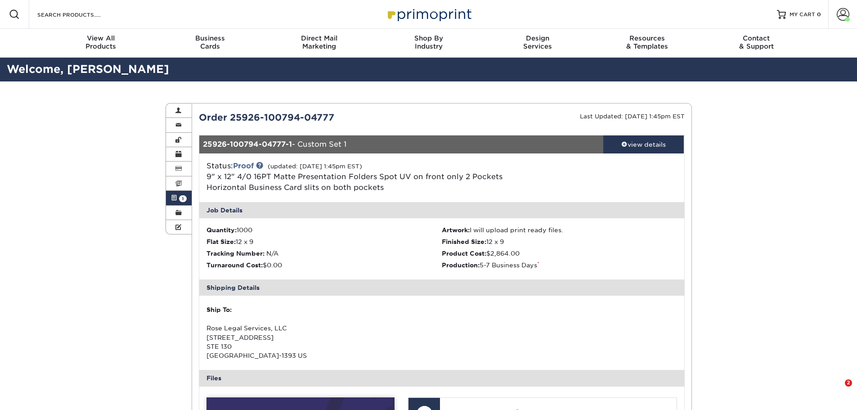  Describe the element at coordinates (819, 14) in the screenshot. I see `span: 0` at that location.